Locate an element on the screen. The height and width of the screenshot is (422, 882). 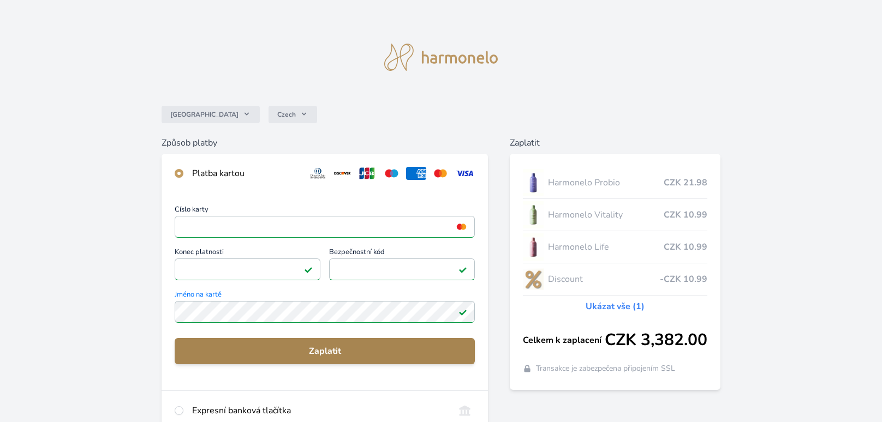
span: Transakce je zabezpečena připojením SSL is located at coordinates (605, 369).